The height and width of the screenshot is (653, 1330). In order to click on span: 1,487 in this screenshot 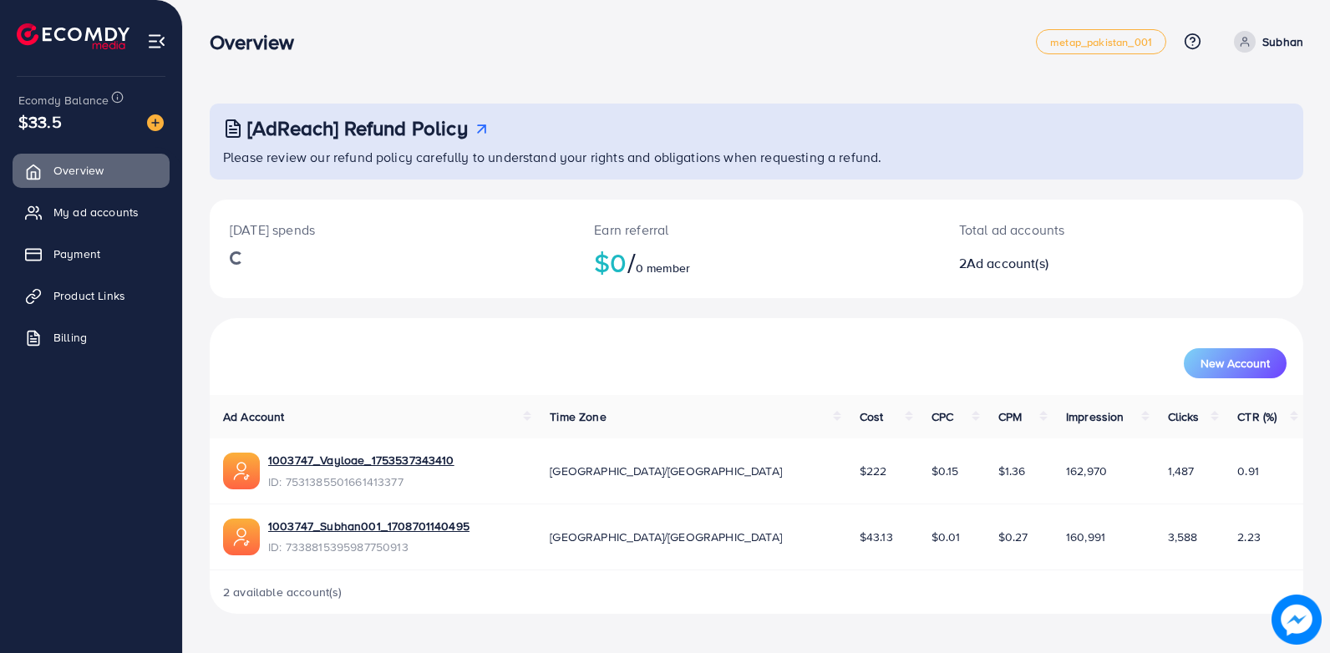, I will do `click(1181, 471)`.